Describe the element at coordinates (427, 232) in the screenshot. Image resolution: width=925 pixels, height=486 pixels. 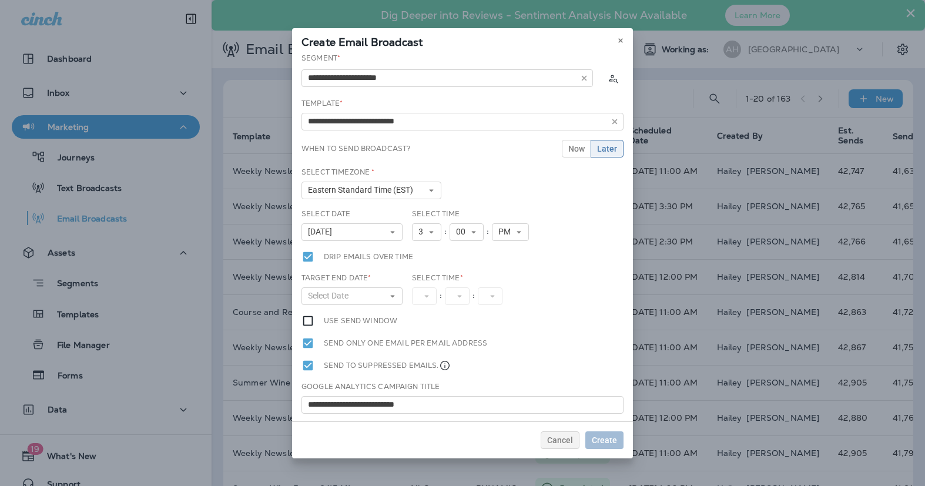
I see `button: 3` at that location.